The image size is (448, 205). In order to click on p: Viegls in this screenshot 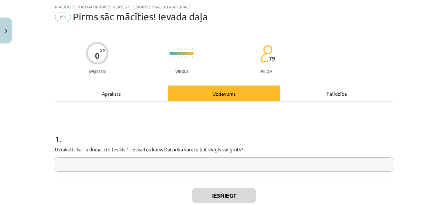, I will do `click(182, 71)`.